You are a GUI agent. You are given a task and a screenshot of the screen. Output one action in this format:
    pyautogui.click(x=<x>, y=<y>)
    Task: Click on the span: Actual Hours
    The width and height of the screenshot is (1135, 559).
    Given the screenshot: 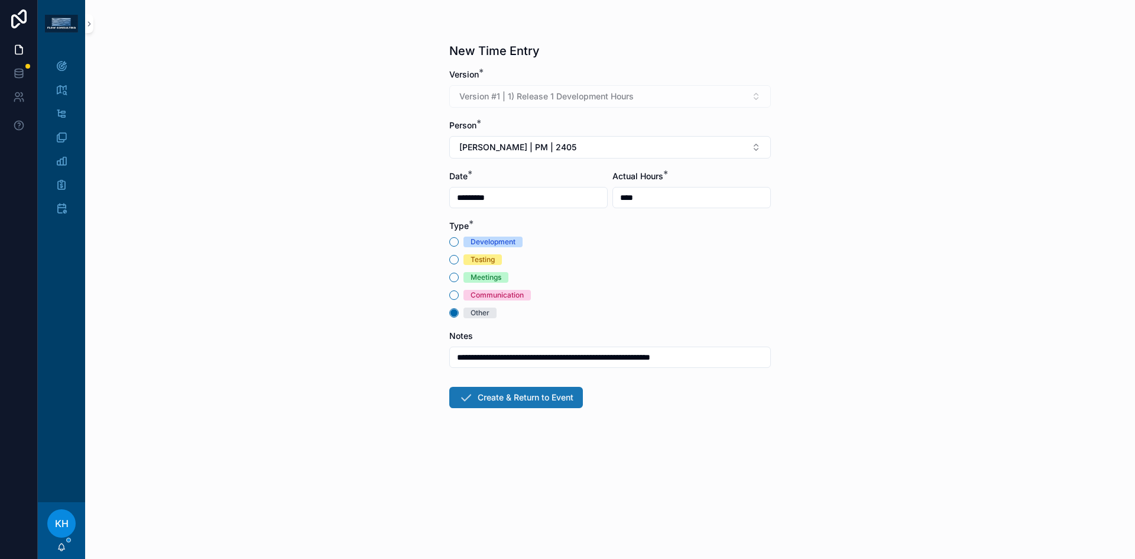 What is the action you would take?
    pyautogui.click(x=638, y=176)
    